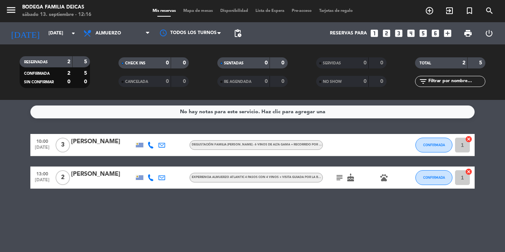  Describe the element at coordinates (301, 11) in the screenshot. I see `span: Pre-acceso` at that location.